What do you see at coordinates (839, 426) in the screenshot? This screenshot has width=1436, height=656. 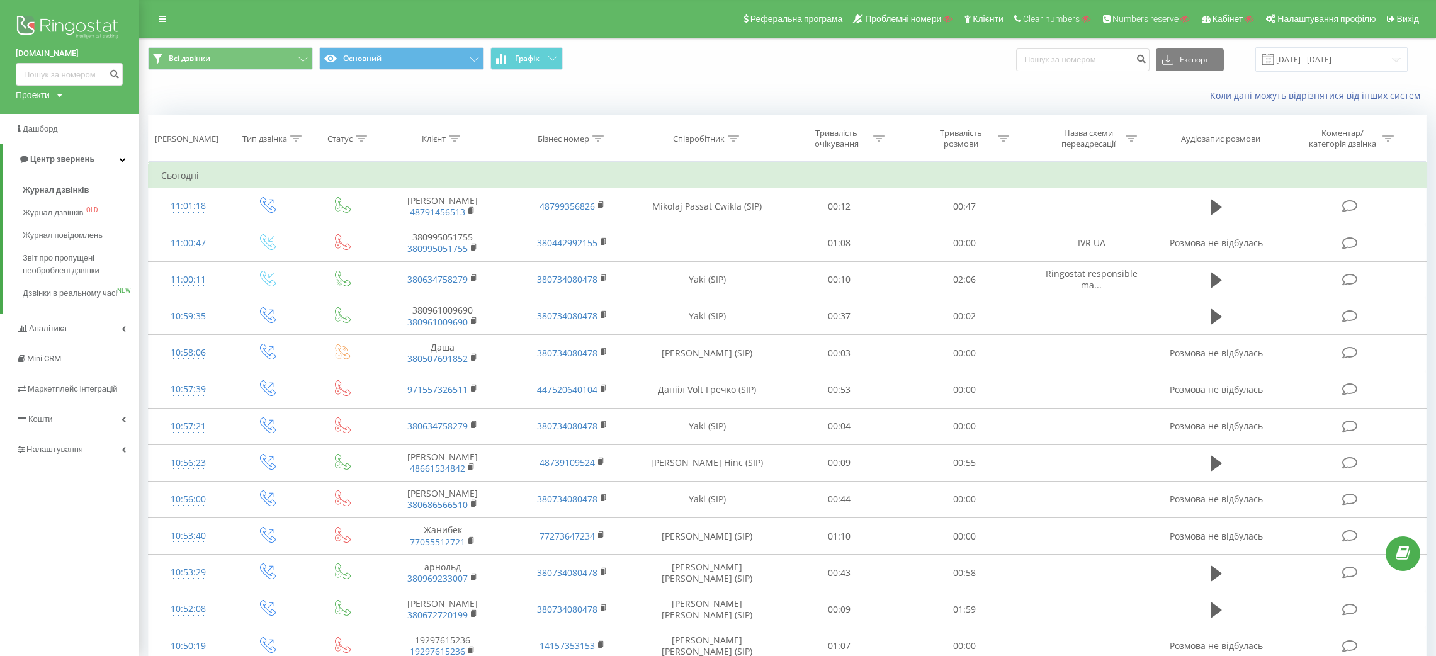 I see `td: 00:04` at bounding box center [839, 426].